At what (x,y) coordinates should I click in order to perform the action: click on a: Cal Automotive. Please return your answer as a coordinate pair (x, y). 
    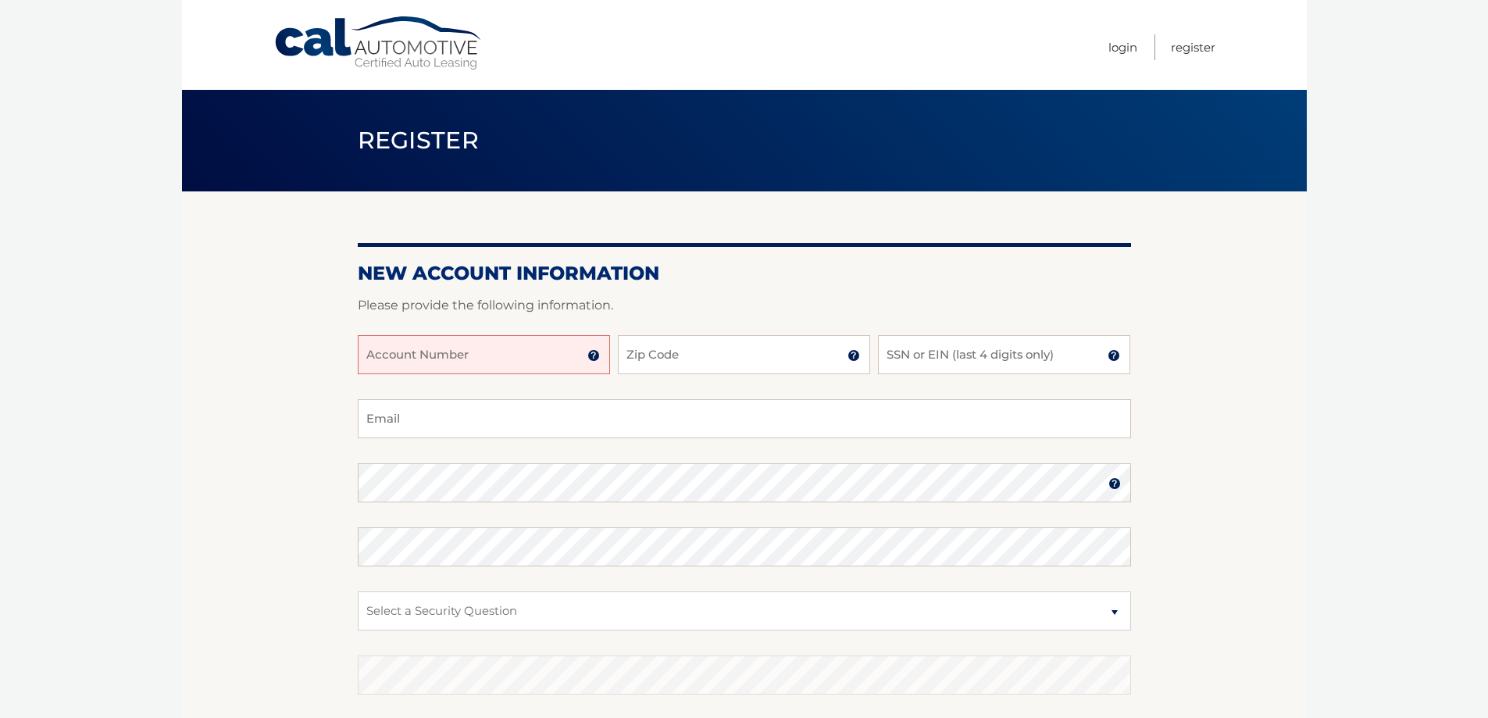
    Looking at the image, I should click on (379, 43).